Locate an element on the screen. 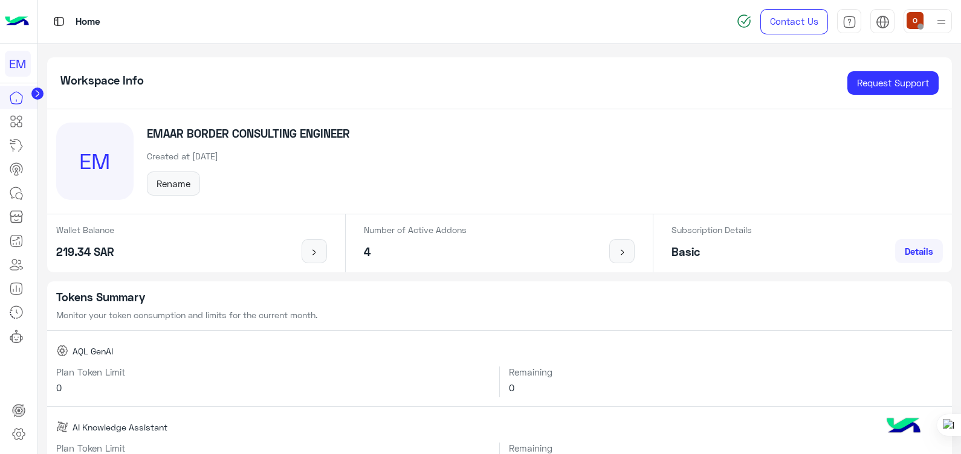  img: AQL GenAI is located at coordinates (62, 351).